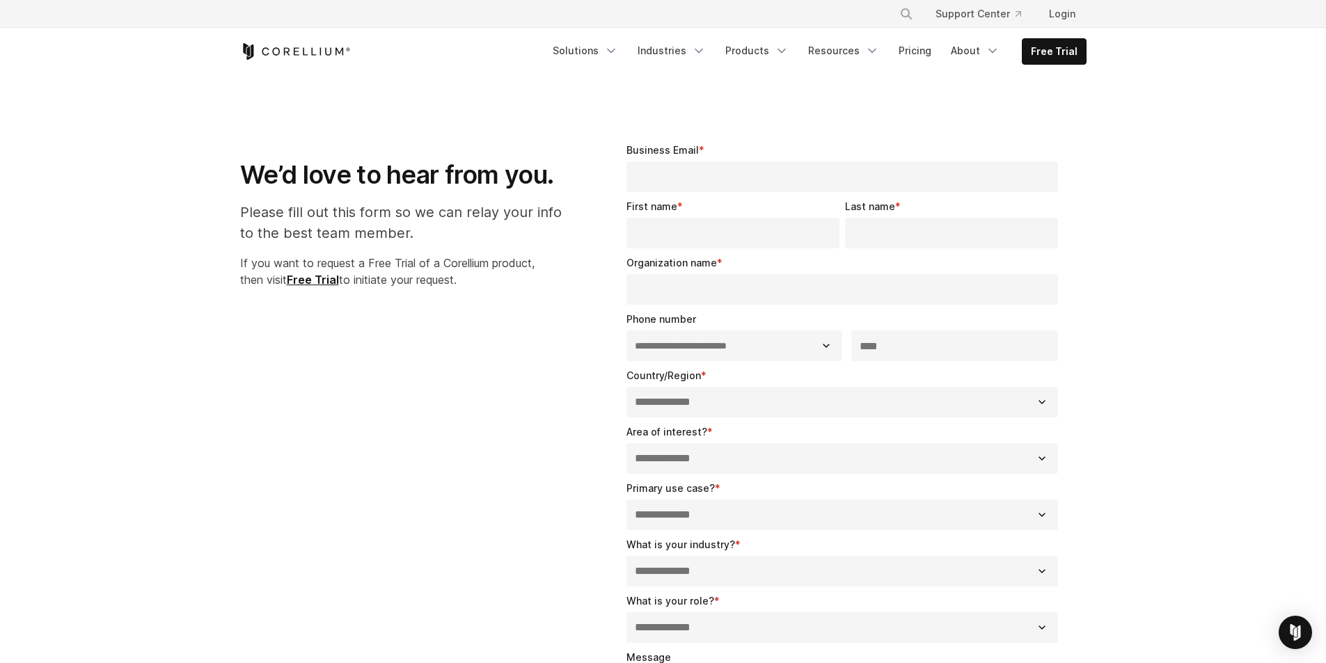 The image size is (1326, 663). I want to click on a: Resources, so click(844, 51).